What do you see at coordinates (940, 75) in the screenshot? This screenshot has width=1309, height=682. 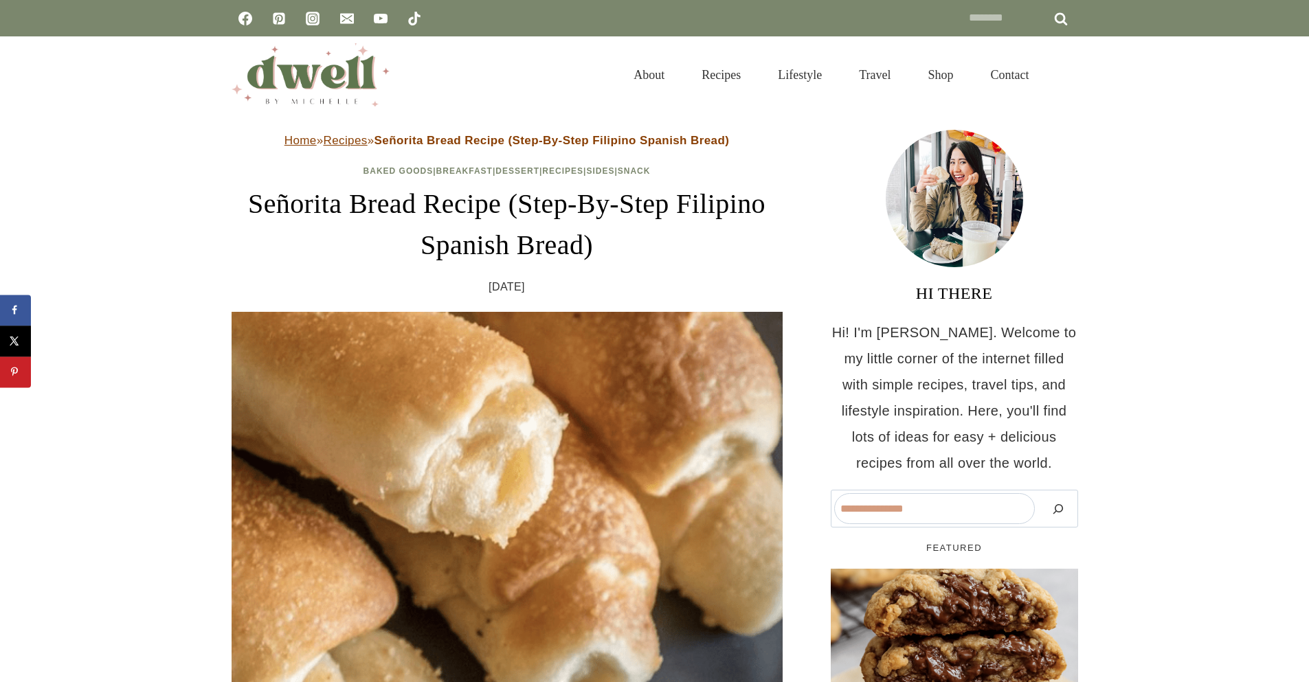 I see `a: Shop` at bounding box center [940, 75].